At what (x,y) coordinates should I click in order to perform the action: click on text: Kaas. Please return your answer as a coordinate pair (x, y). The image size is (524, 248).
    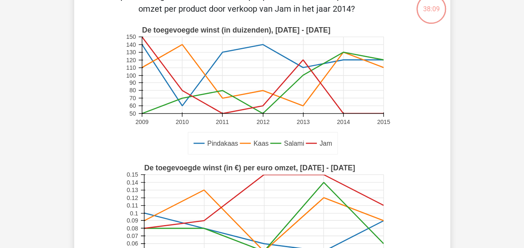
    Looking at the image, I should click on (261, 143).